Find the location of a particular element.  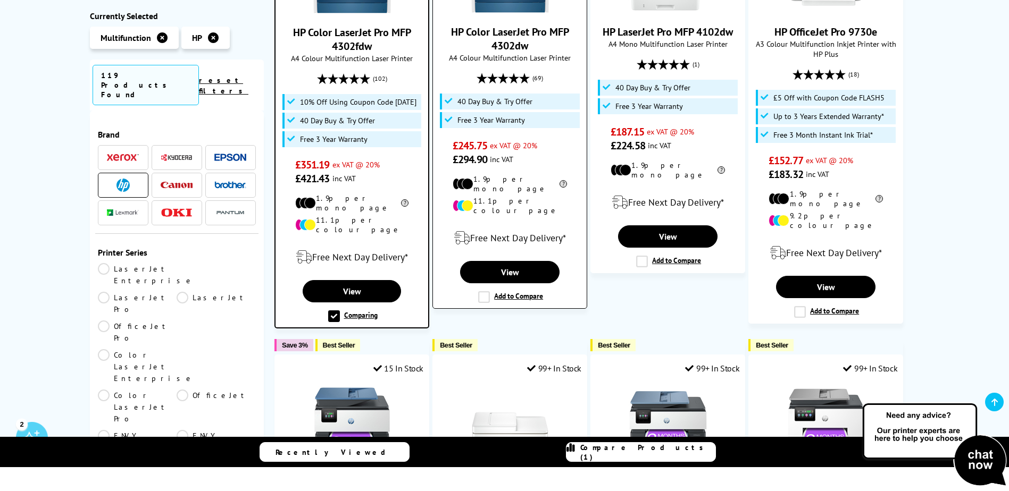

a: Color LaserJet Enterprise is located at coordinates (146, 367).